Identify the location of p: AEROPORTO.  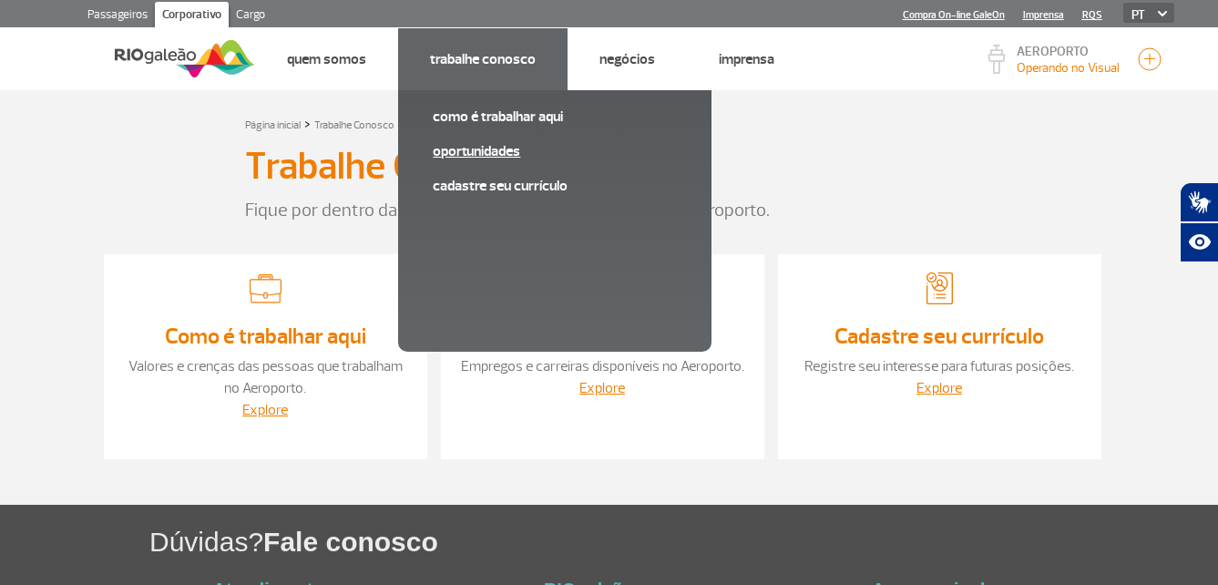
(1068, 52).